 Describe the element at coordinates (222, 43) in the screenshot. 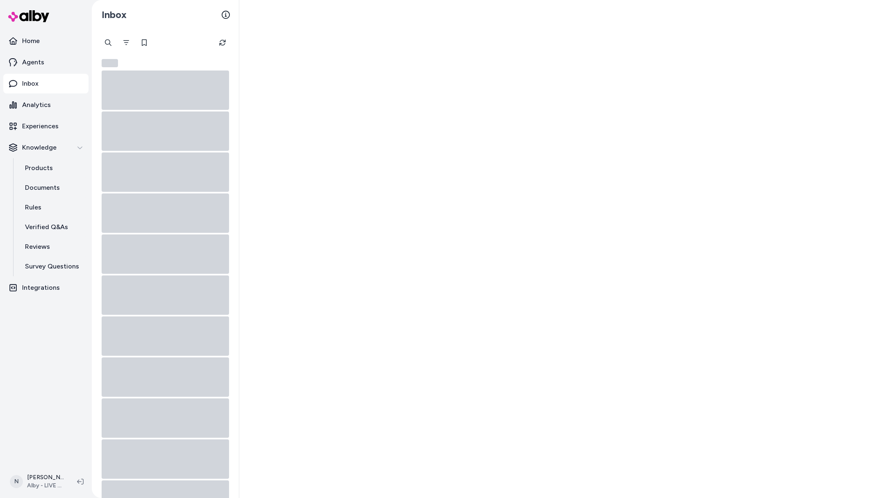

I see `button: Refresh` at that location.